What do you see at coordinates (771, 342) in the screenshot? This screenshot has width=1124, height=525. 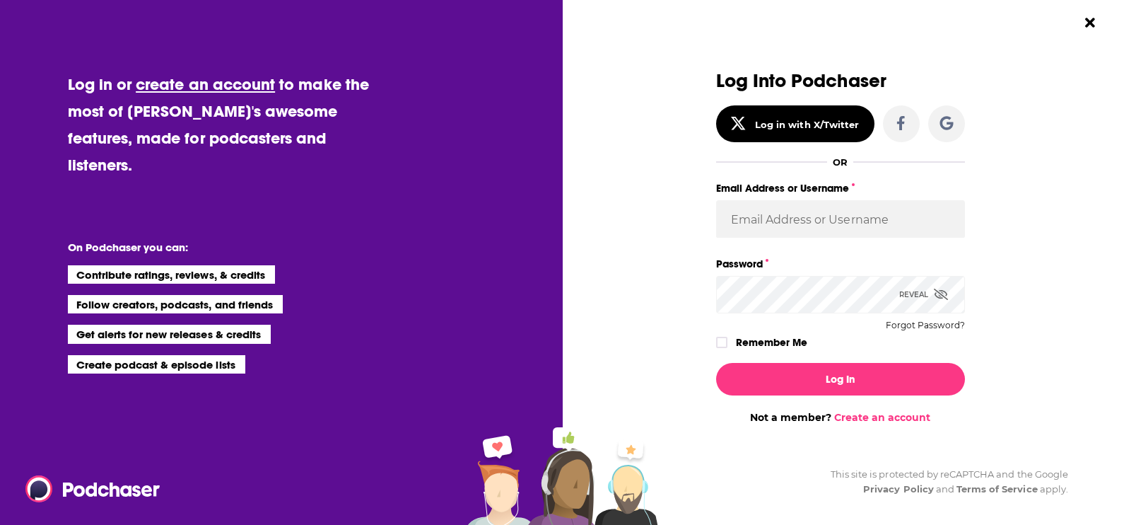 I see `label: Remember Me` at bounding box center [771, 342].